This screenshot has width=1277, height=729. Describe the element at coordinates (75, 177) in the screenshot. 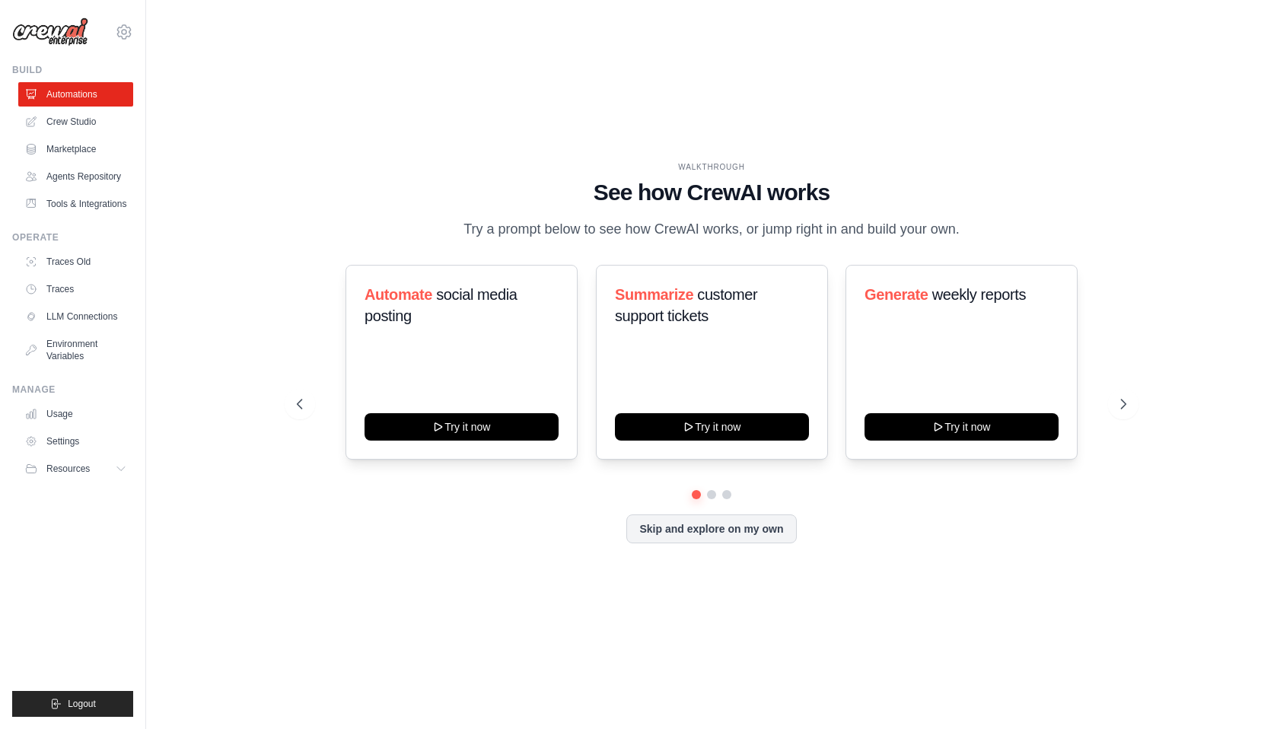

I see `a: Agents Repository` at that location.